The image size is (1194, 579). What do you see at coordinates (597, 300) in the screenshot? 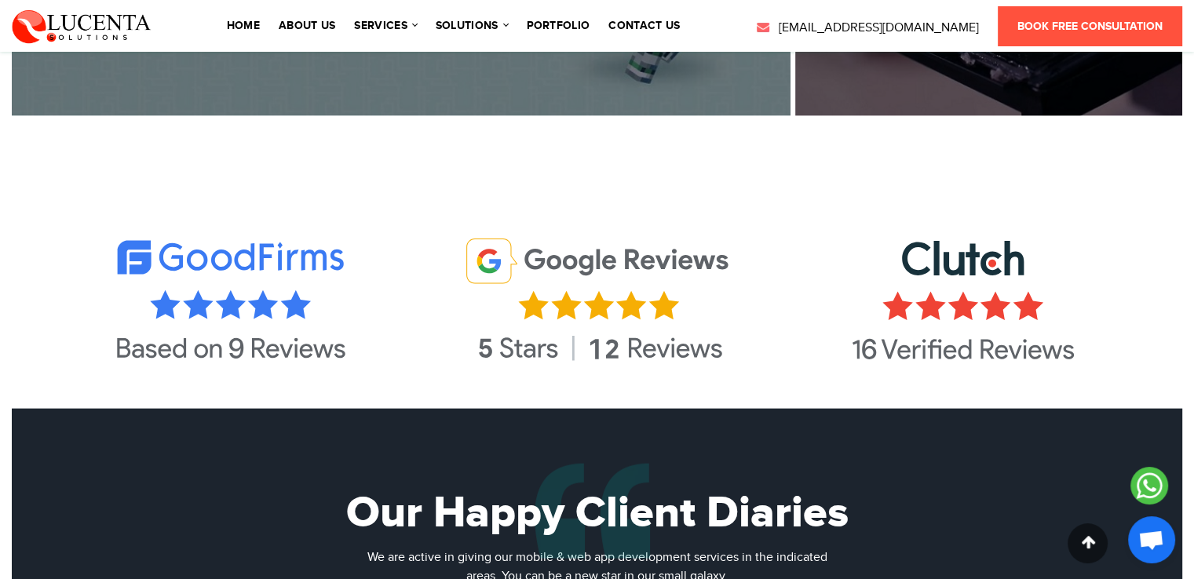
I see `img: google reviews` at bounding box center [597, 300].